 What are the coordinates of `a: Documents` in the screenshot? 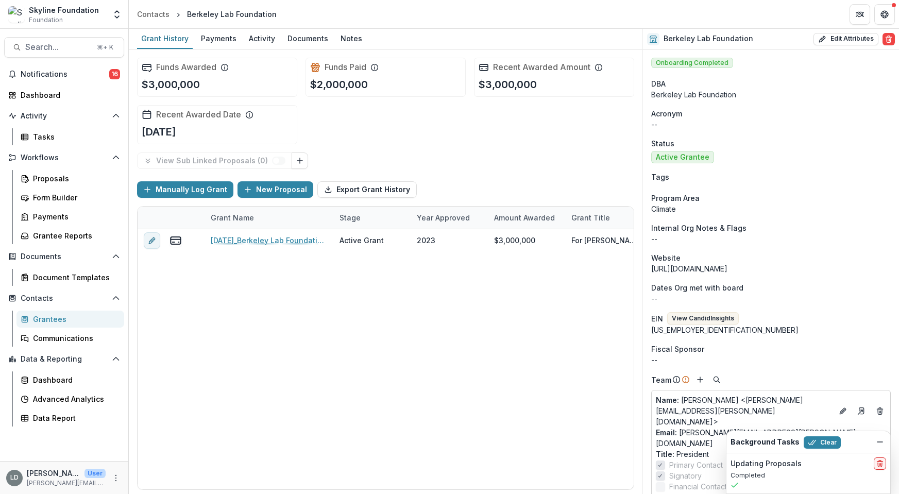 It's located at (308, 39).